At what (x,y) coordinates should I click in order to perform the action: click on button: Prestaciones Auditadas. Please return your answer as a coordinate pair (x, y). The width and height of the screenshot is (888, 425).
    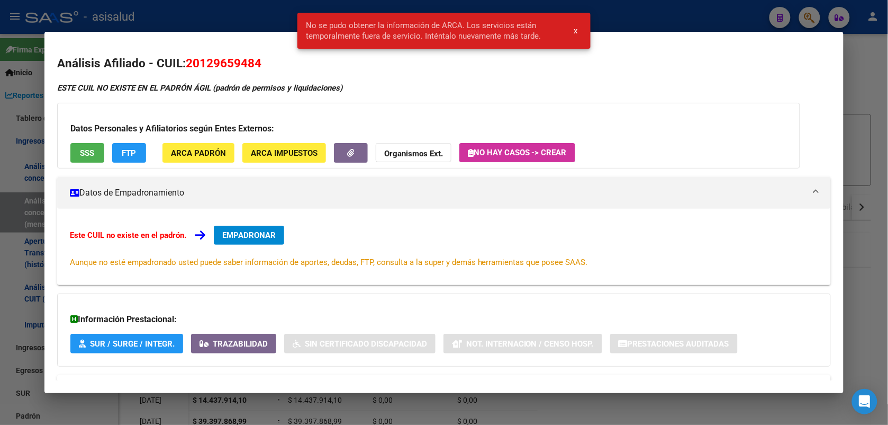
    Looking at the image, I should click on (674, 343).